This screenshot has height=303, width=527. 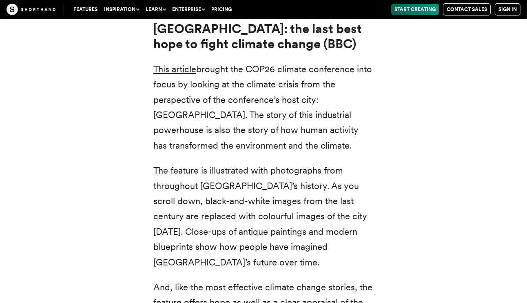 I want to click on a: Sign in, so click(x=507, y=9).